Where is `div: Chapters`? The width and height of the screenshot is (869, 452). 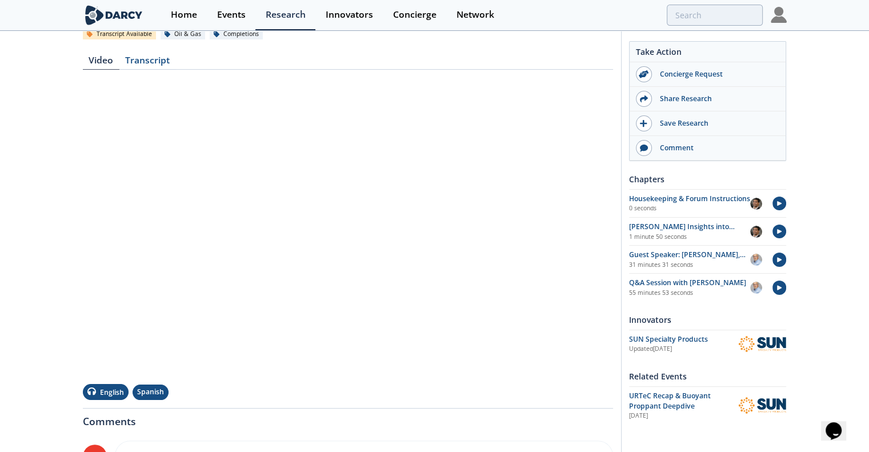
div: Chapters is located at coordinates (707, 179).